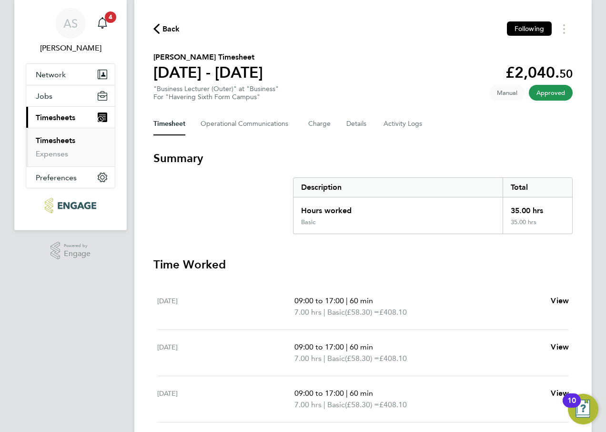 The image size is (606, 432). What do you see at coordinates (363, 264) in the screenshot?
I see `h3: Time Worked` at bounding box center [363, 264].